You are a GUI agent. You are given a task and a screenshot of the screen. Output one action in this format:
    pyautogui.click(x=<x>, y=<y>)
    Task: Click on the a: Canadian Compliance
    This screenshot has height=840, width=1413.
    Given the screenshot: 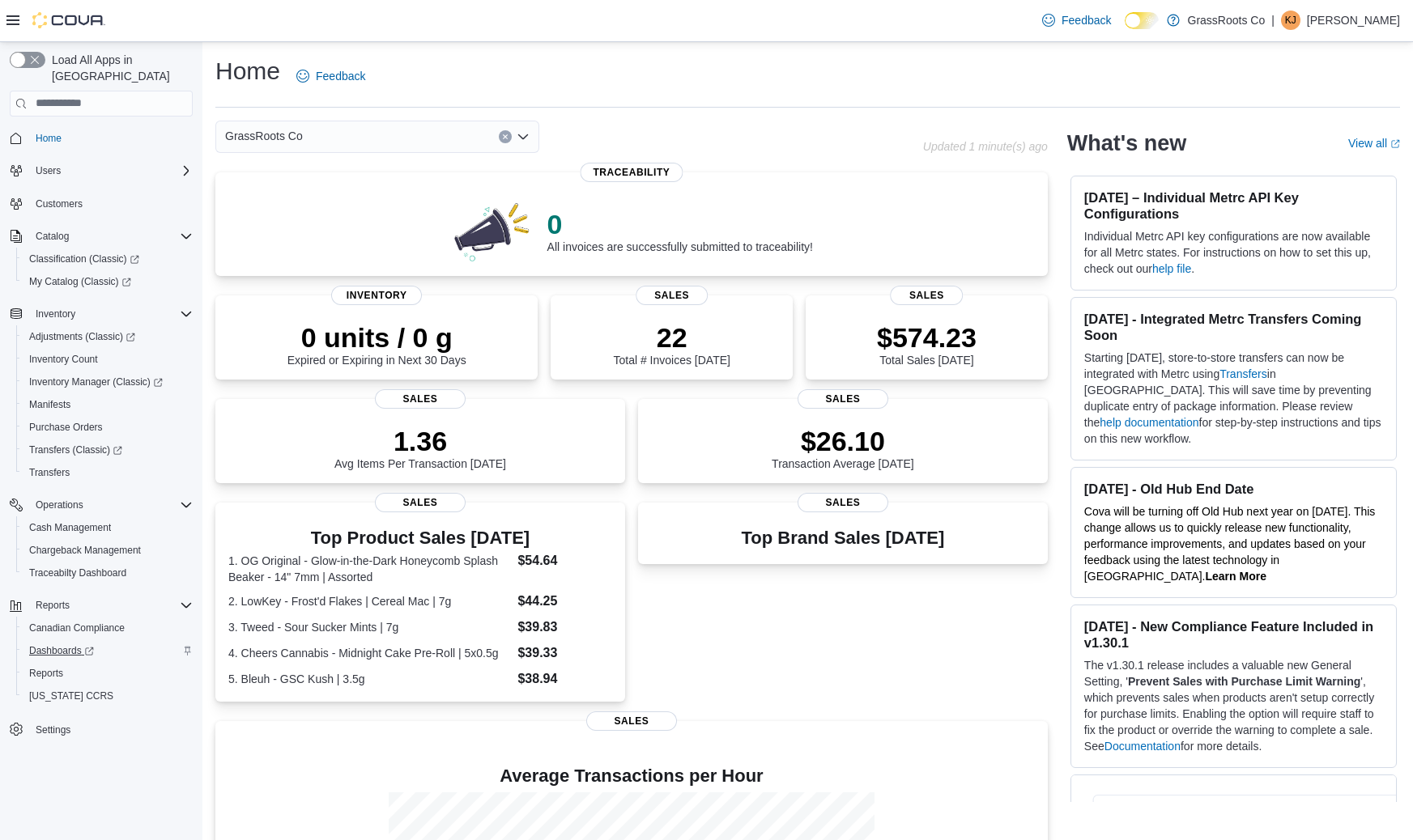 What is the action you would take?
    pyautogui.click(x=76, y=628)
    